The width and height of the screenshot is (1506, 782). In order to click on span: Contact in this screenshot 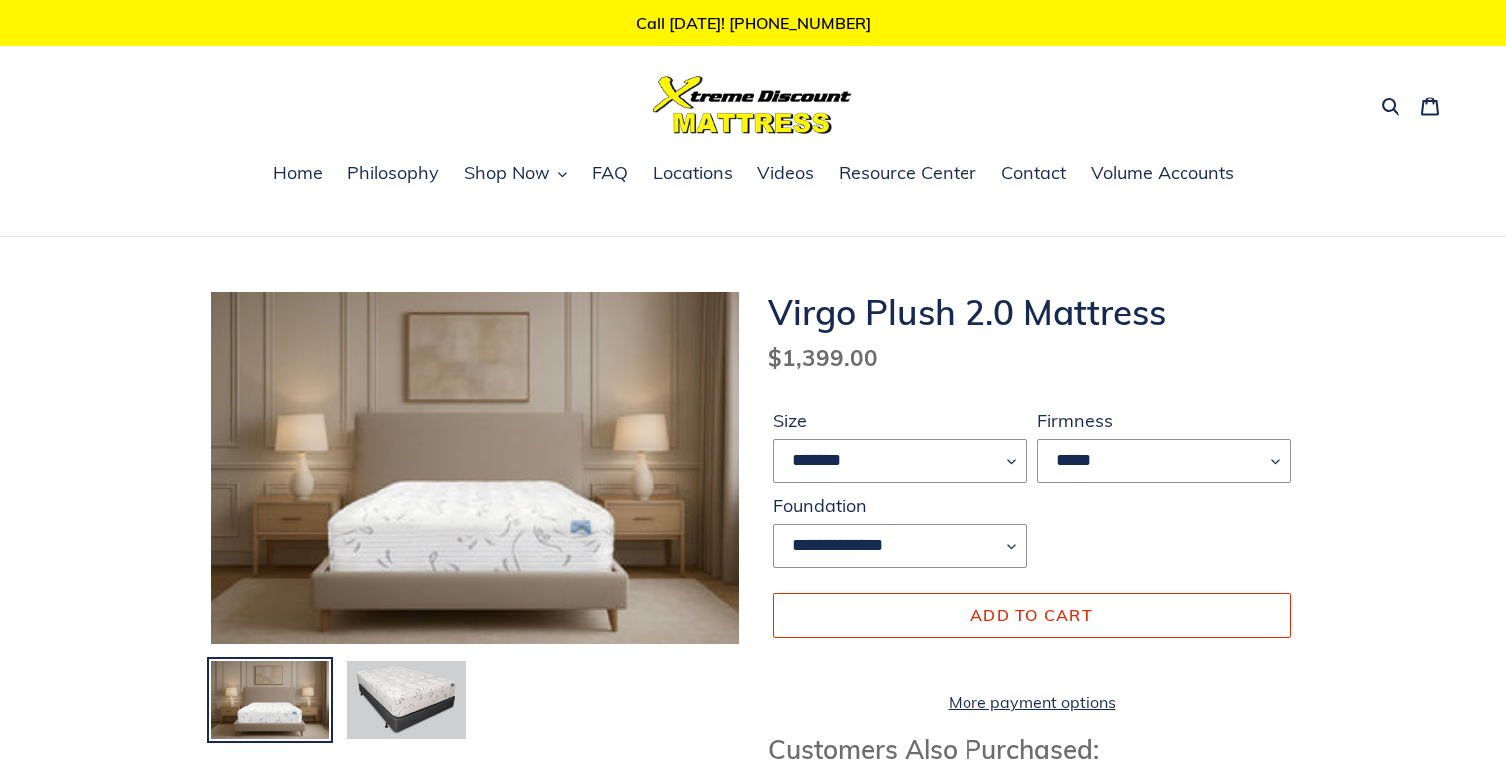, I will do `click(1033, 173)`.